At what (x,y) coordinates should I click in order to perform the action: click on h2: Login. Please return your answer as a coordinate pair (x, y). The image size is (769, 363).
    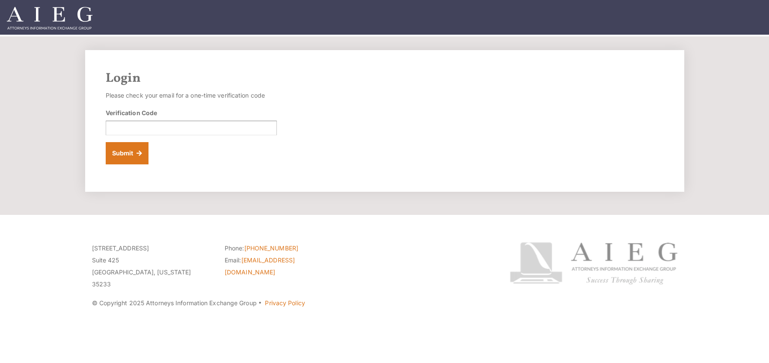
    Looking at the image, I should click on (385, 78).